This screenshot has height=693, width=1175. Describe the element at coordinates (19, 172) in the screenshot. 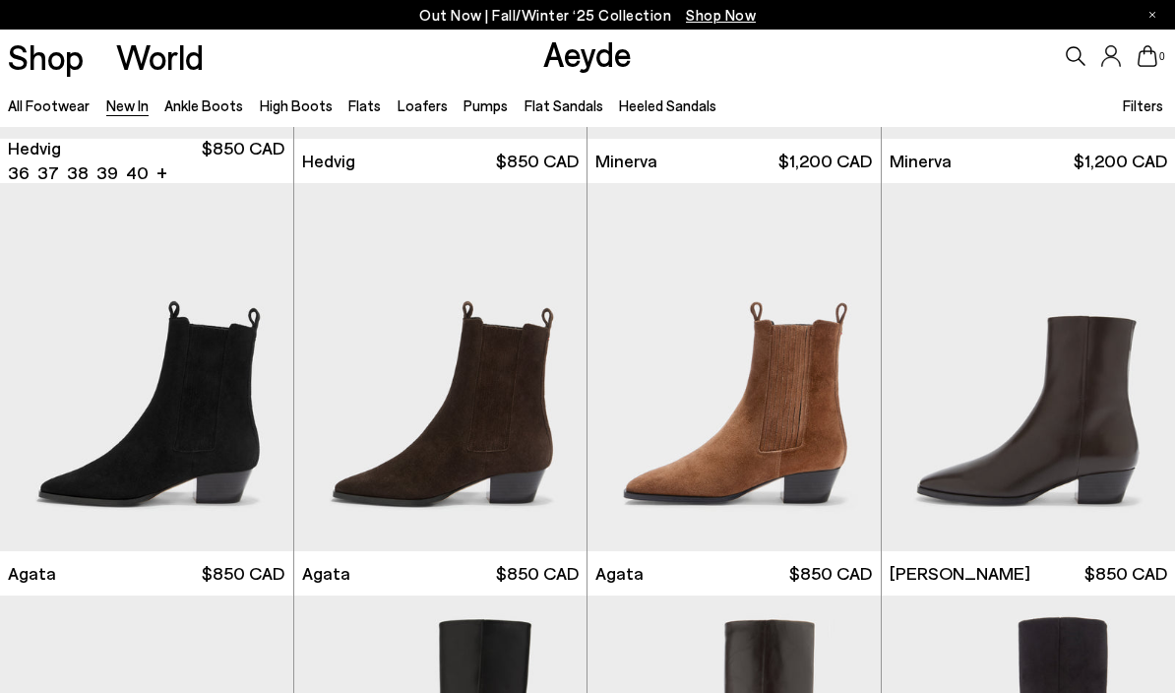

I see `li: 36` at that location.